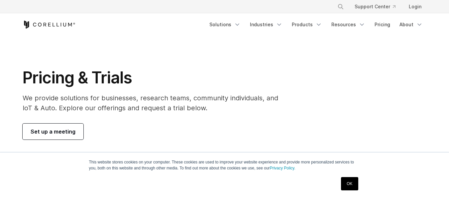 The image size is (449, 199). What do you see at coordinates (375, 7) in the screenshot?
I see `a: Support Center` at bounding box center [375, 7].